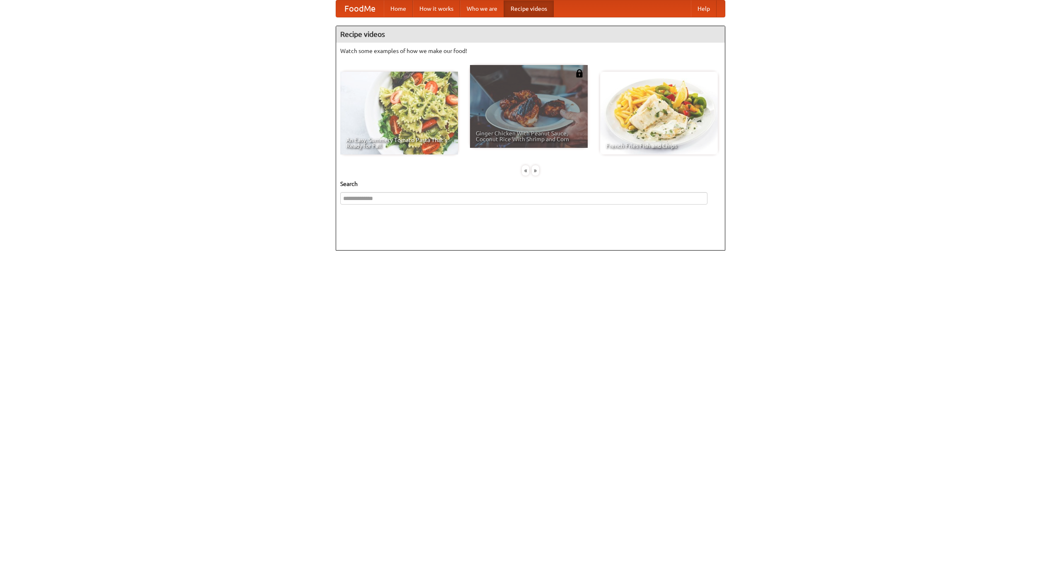 This screenshot has width=1061, height=586. I want to click on a: An Easy, Summery Tomato Pasta That's Ready for Fall, so click(399, 113).